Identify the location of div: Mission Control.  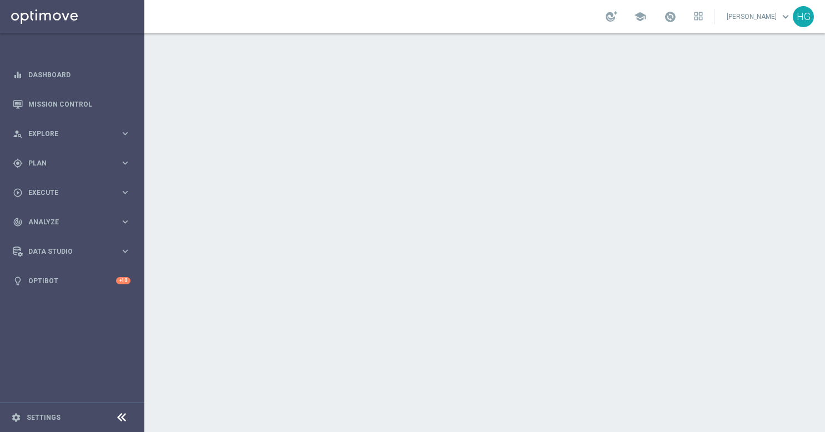
(72, 104).